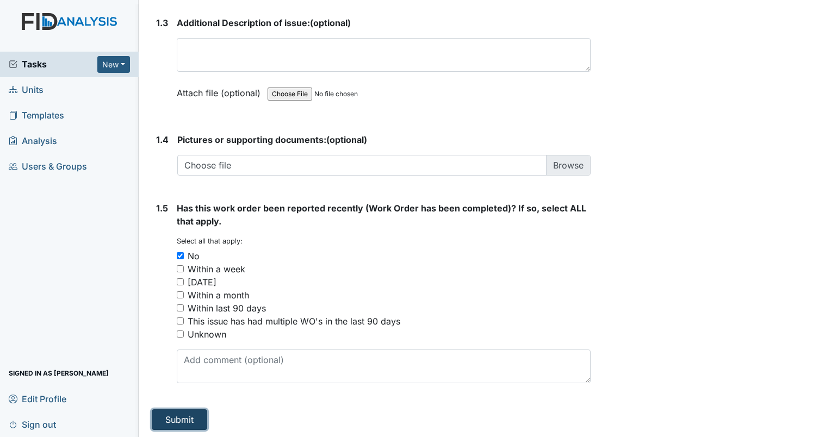 Image resolution: width=831 pixels, height=437 pixels. I want to click on div: This issue has had multiple WO's in the last 90 days, so click(294, 322).